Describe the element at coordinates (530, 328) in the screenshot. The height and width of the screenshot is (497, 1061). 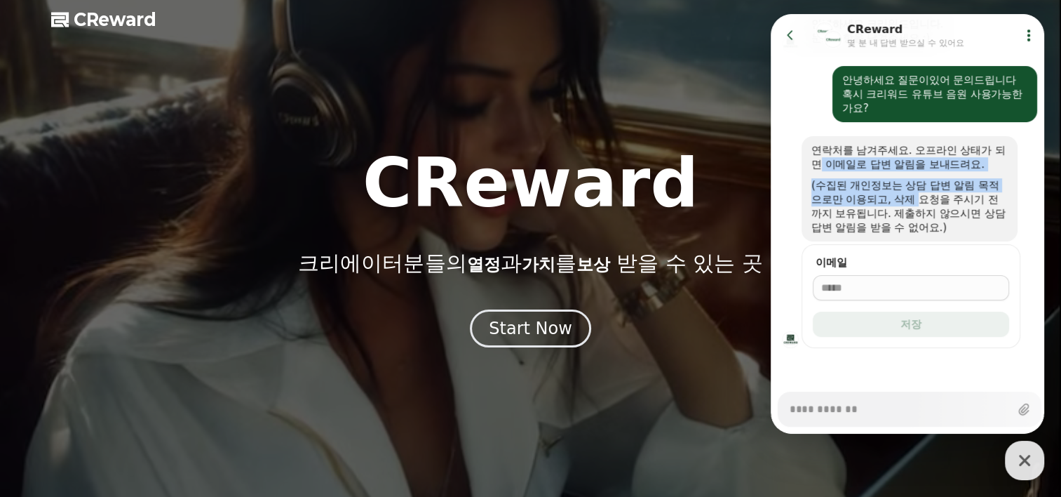
I see `div: Start Now` at that location.